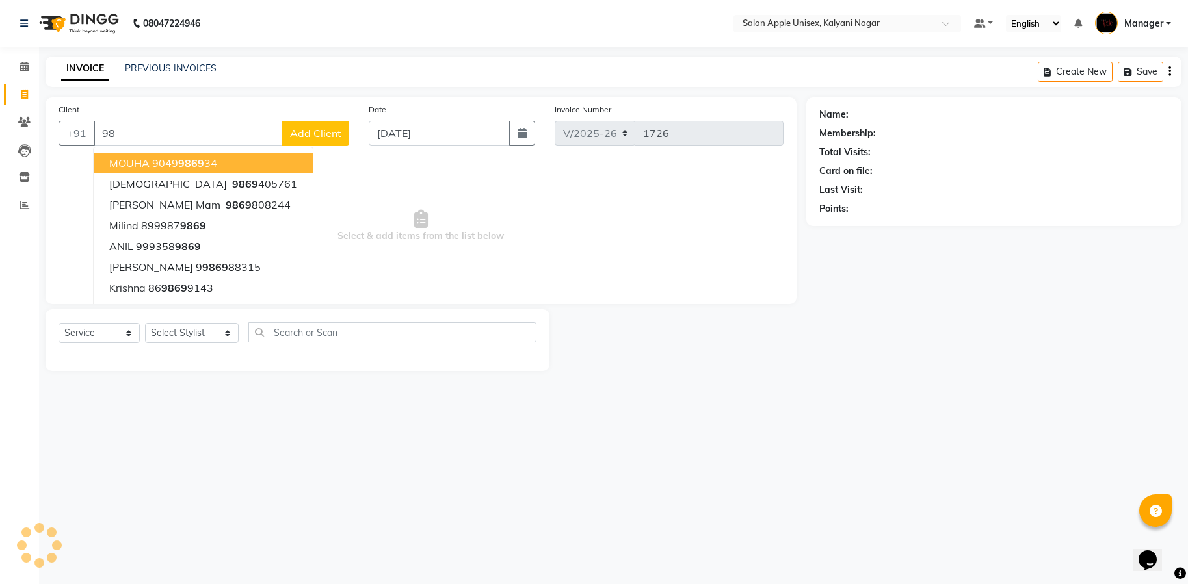 Image resolution: width=1188 pixels, height=584 pixels. I want to click on div: Card on file:, so click(846, 171).